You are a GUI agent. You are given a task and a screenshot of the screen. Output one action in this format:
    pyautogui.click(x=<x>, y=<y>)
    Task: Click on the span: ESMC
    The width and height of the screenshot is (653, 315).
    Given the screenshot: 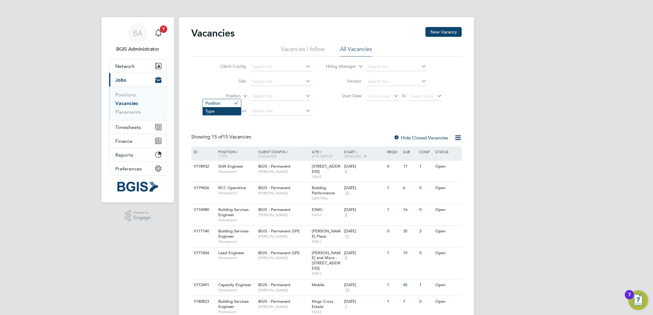 What is the action you would take?
    pyautogui.click(x=317, y=210)
    